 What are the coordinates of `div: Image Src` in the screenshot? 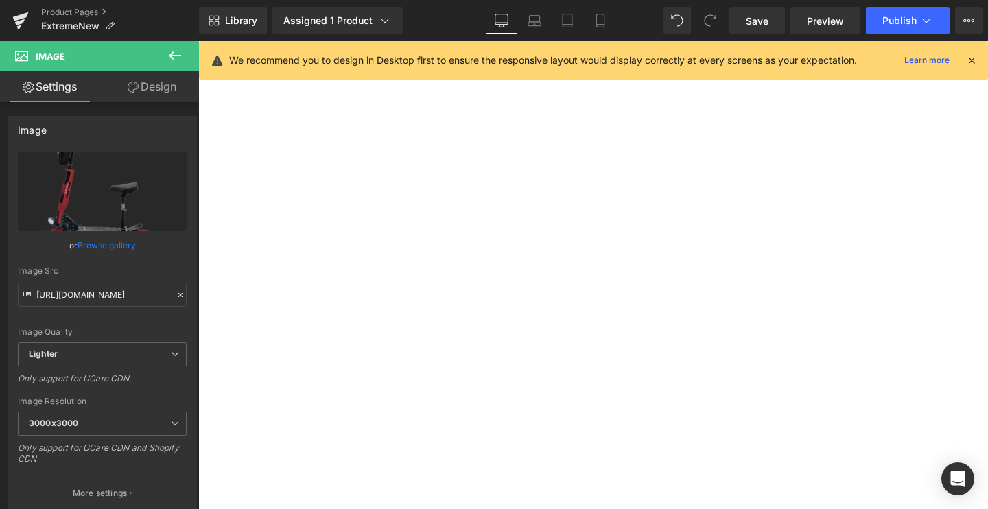 It's located at (102, 271).